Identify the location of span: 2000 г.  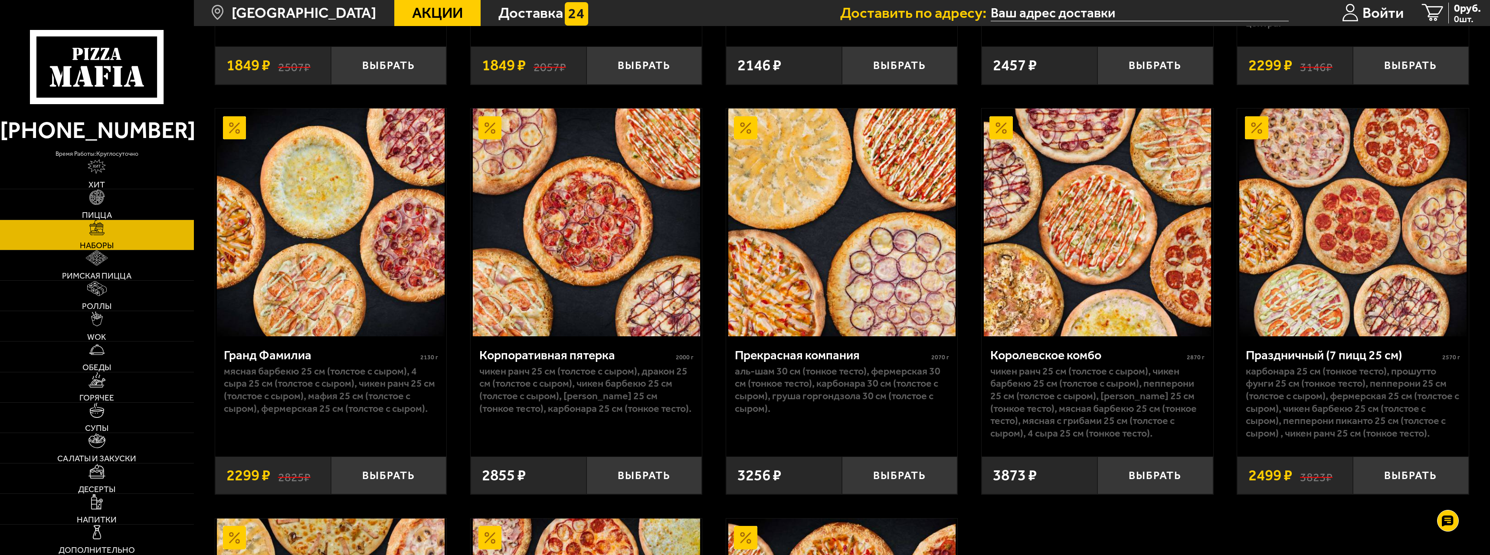
(684, 357).